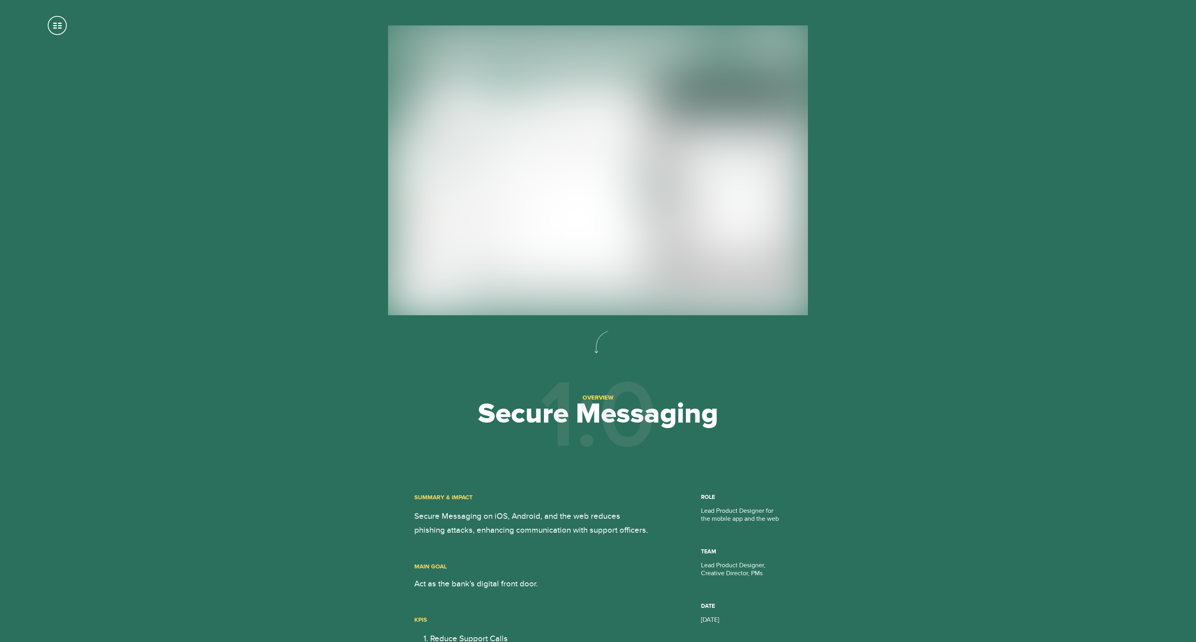 The width and height of the screenshot is (1196, 642). I want to click on img: dsm-homepage-small.jpg, so click(598, 171).